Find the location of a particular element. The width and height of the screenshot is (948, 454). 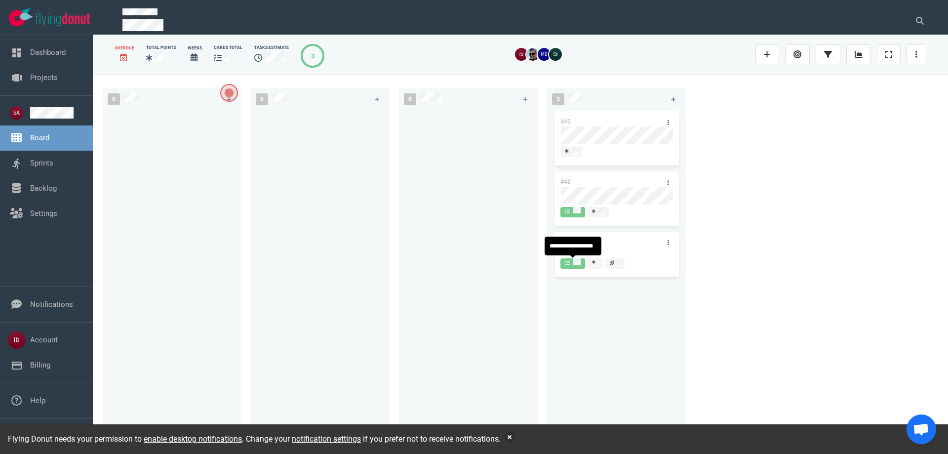

a: Dashboard is located at coordinates (48, 52).